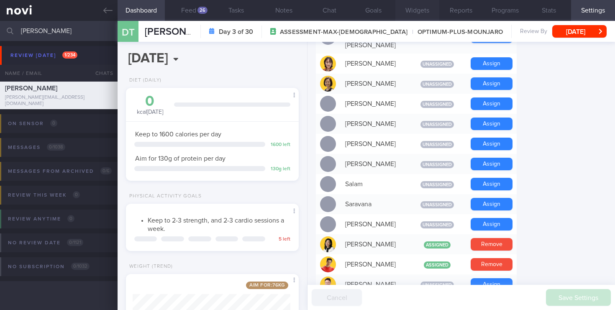 The image size is (615, 310). Describe the element at coordinates (49, 267) in the screenshot. I see `div: No subscription` at that location.